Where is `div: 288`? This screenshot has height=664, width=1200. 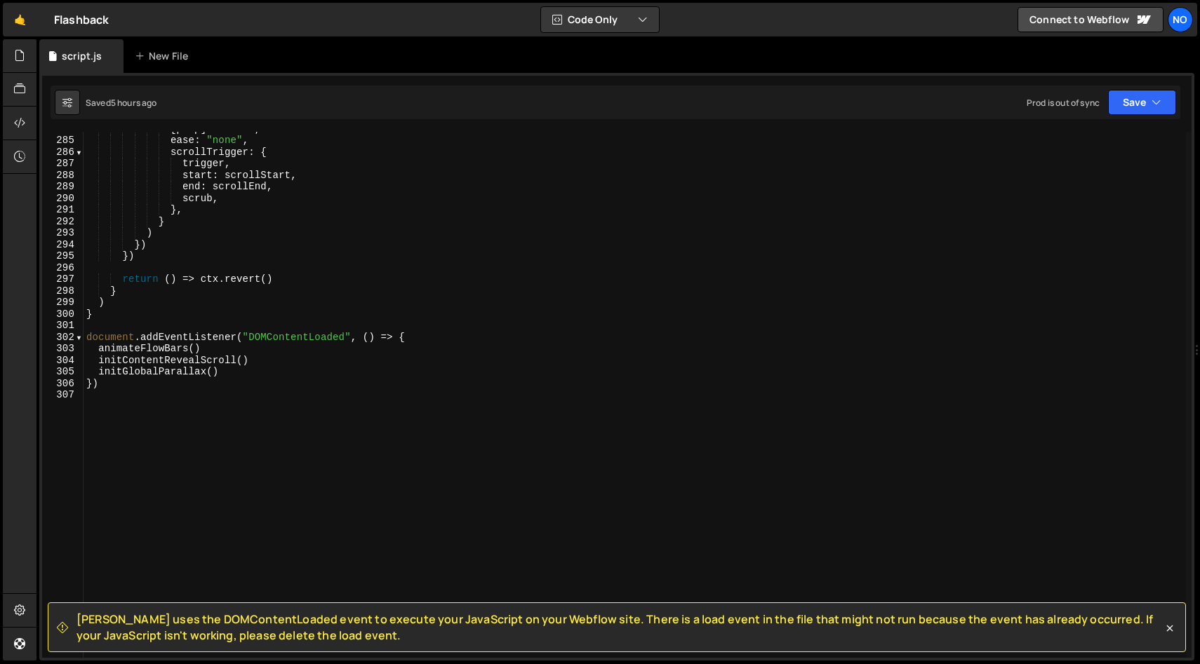
div: 288 is located at coordinates (62, 175).